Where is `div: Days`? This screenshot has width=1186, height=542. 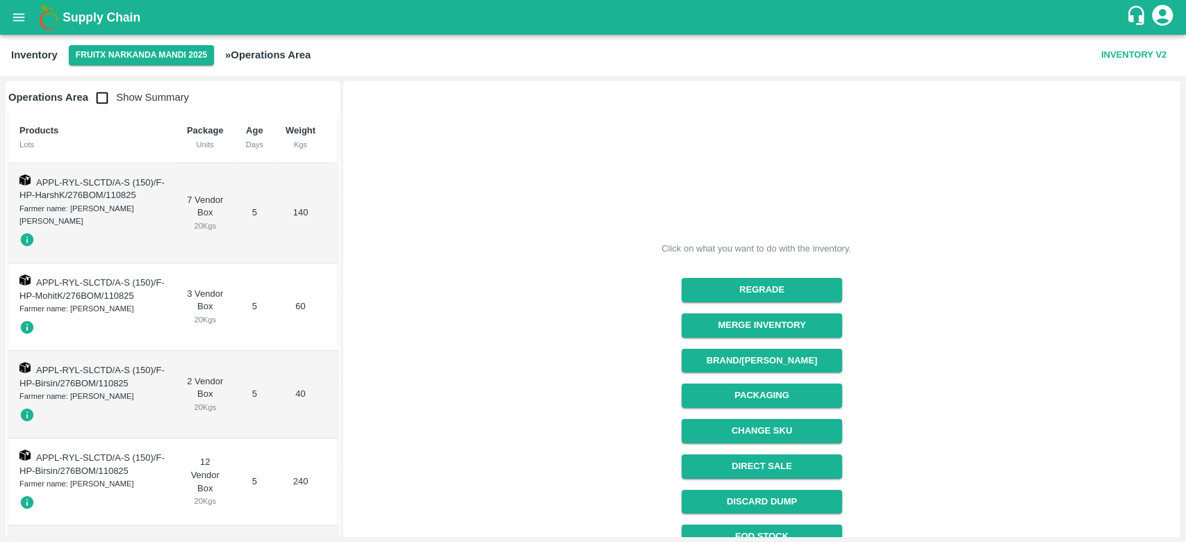
div: Days is located at coordinates (254, 144).